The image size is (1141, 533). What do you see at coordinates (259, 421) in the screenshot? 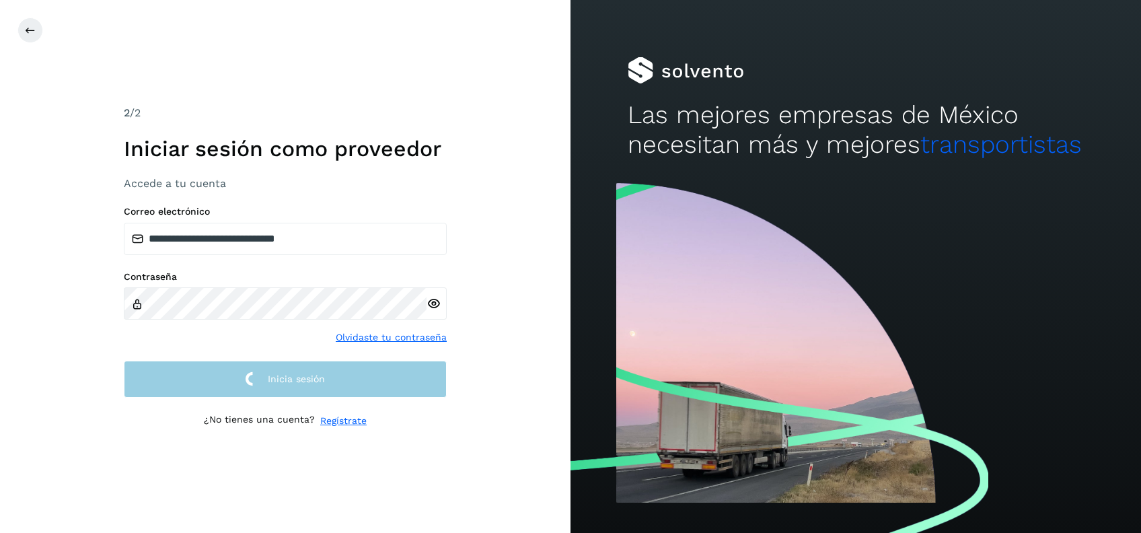
I see `p: ¿No tienes una cuenta?` at bounding box center [259, 421].